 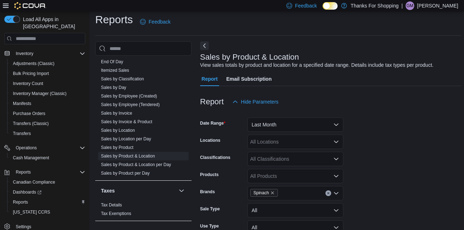 I want to click on span: Sales by Product & Location per Day, so click(x=136, y=165).